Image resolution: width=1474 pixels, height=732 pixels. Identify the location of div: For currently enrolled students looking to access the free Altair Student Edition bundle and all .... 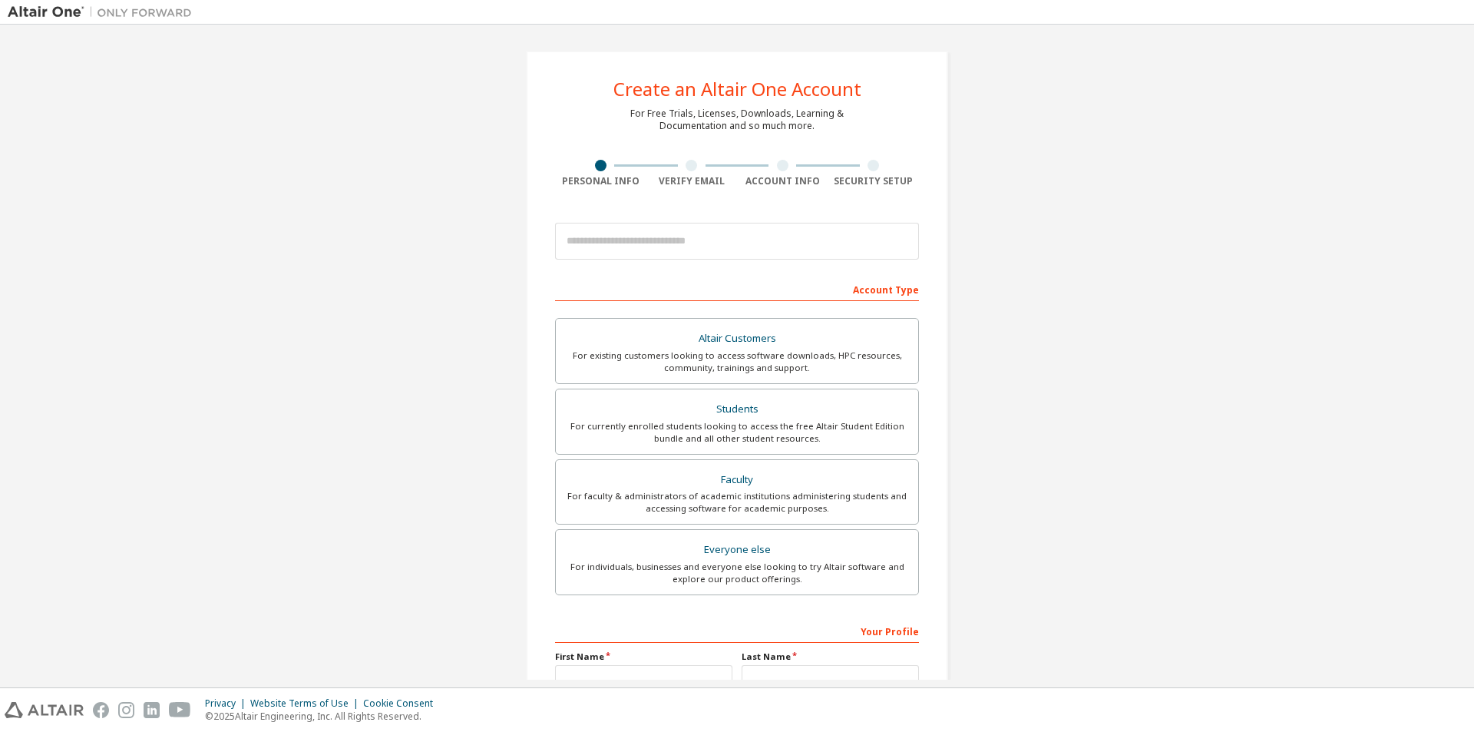
(737, 432).